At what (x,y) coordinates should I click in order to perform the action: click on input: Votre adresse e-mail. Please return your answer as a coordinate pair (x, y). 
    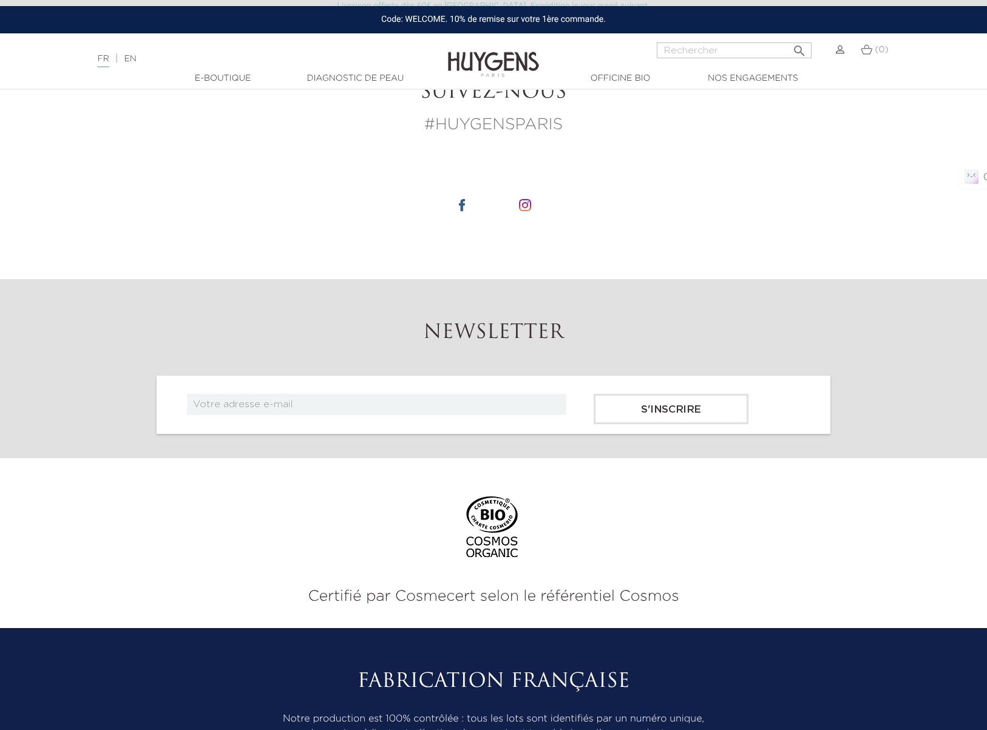
    Looking at the image, I should click on (376, 404).